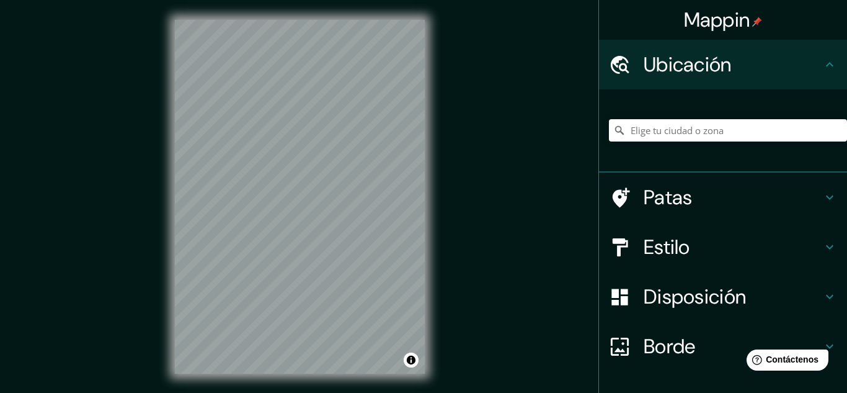 This screenshot has height=393, width=847. Describe the element at coordinates (670, 346) in the screenshot. I see `font: Borde` at that location.